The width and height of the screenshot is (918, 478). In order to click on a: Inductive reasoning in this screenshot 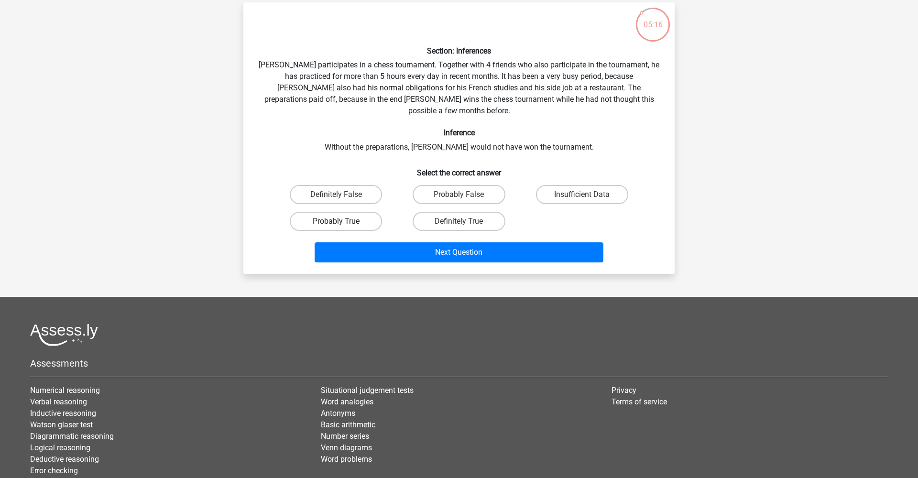, I will do `click(63, 413)`.